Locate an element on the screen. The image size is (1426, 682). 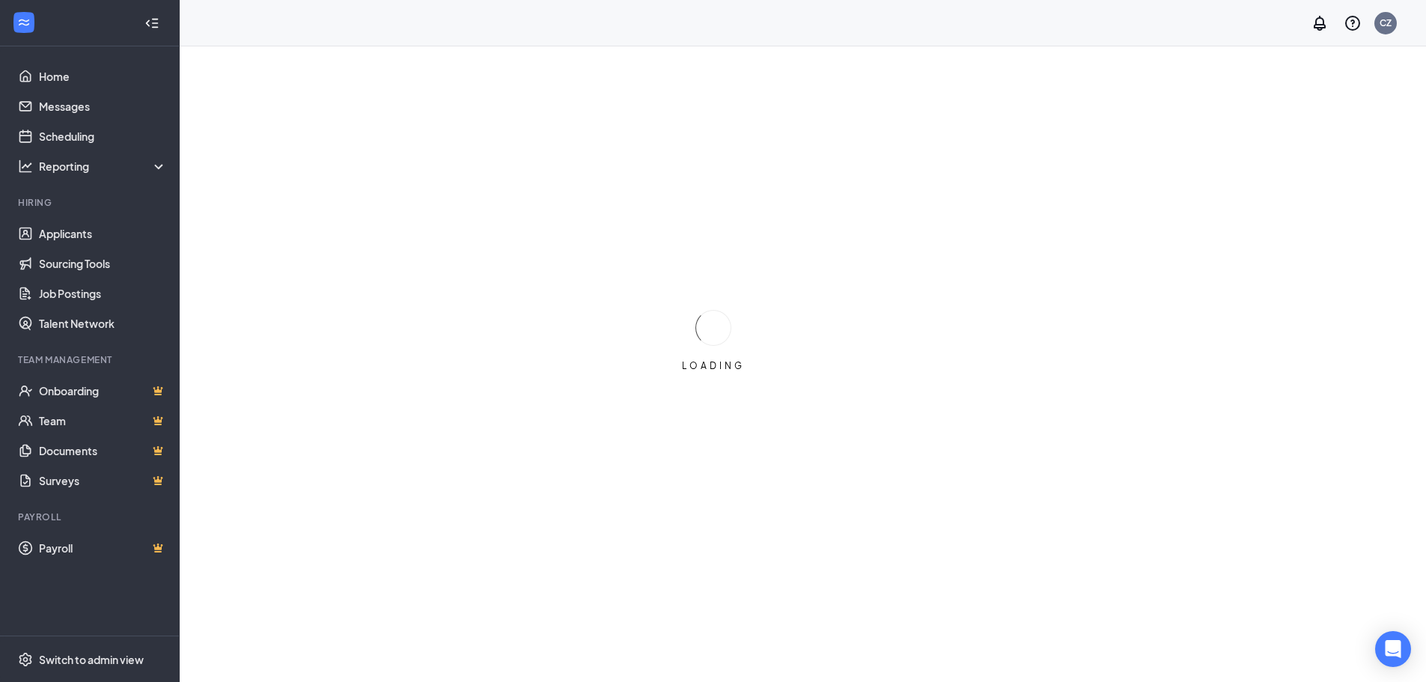
svg: QuestionInfo is located at coordinates (1353, 23).